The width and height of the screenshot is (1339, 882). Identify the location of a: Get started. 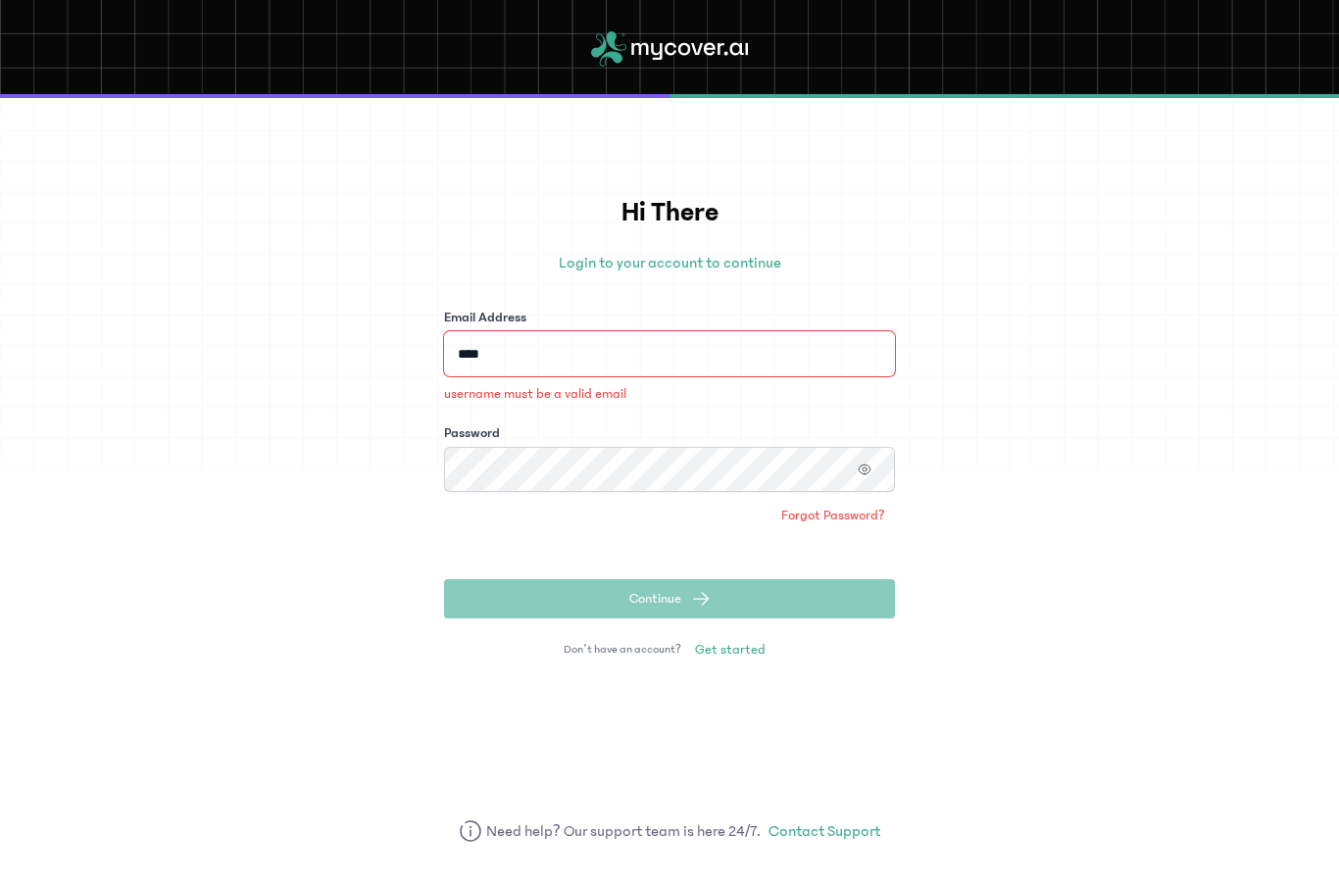
(730, 650).